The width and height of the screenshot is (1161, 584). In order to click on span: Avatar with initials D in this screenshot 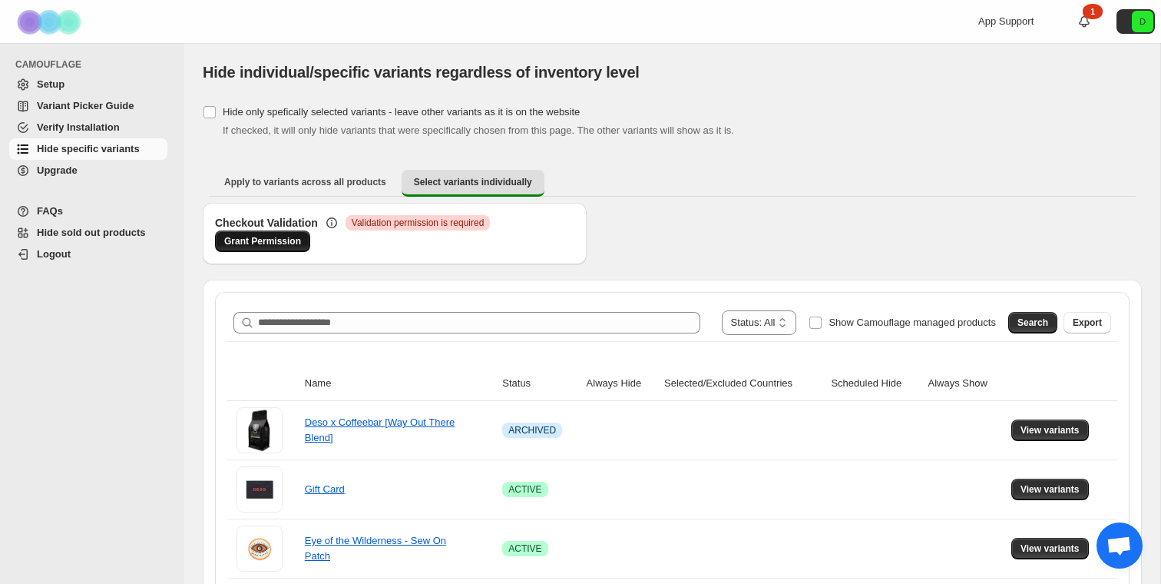, I will do `click(1143, 22)`.